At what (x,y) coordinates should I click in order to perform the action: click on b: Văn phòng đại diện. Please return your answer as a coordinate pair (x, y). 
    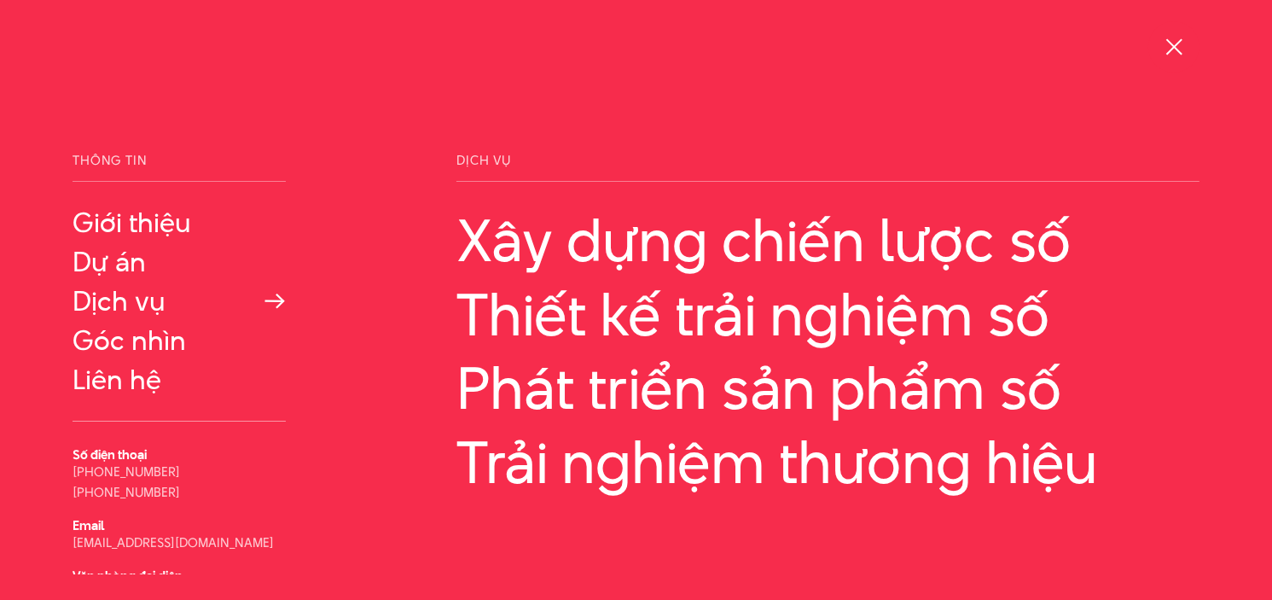
    Looking at the image, I should click on (127, 575).